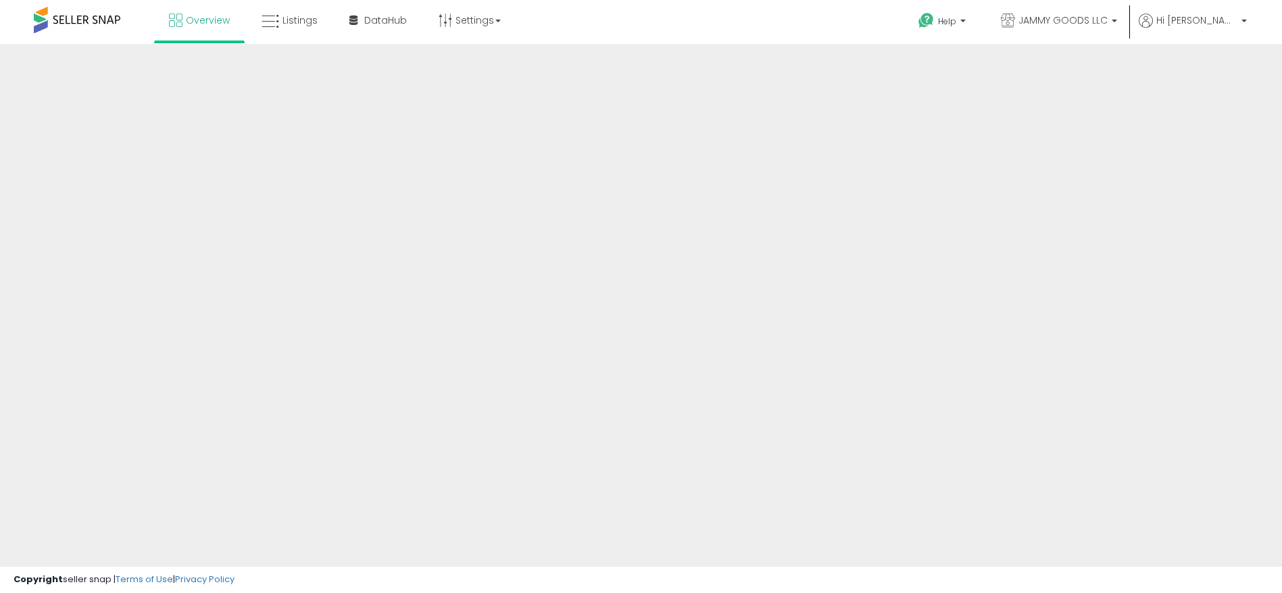 This screenshot has height=593, width=1282. Describe the element at coordinates (926, 20) in the screenshot. I see `i: Get Help` at that location.